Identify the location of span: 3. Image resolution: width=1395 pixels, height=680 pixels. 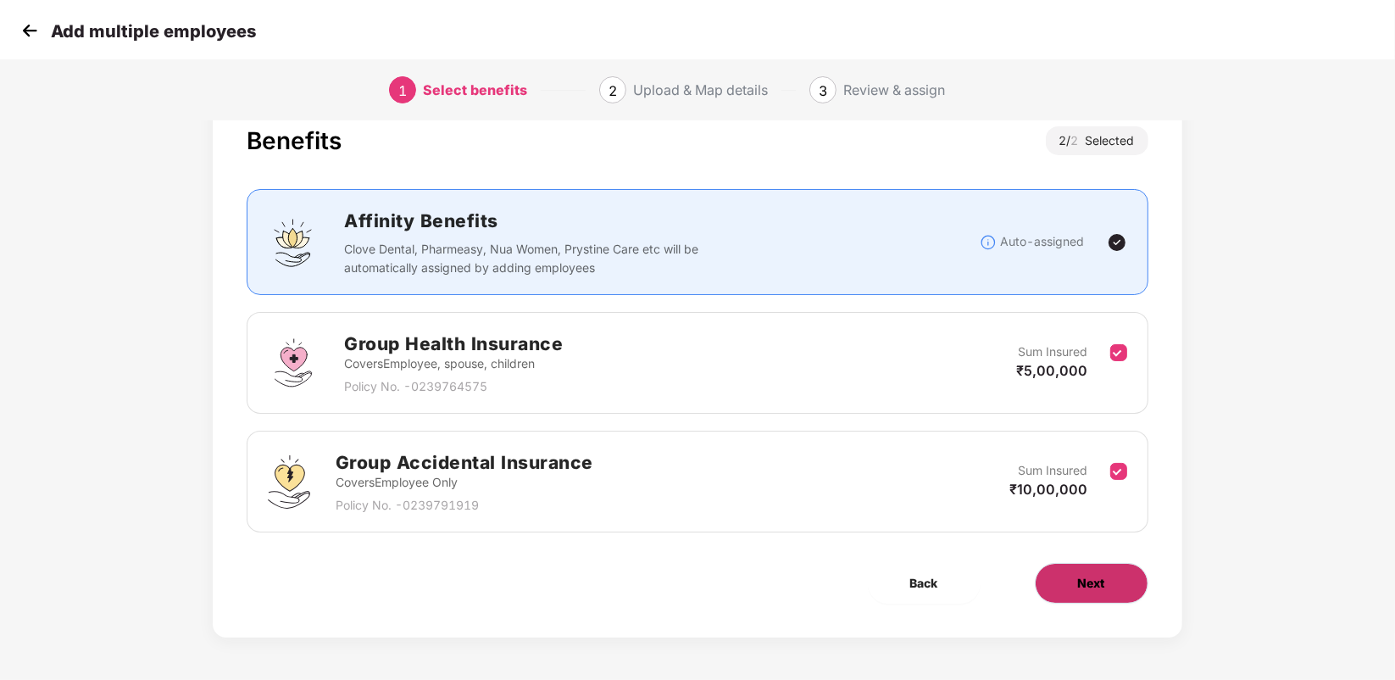
(823, 91).